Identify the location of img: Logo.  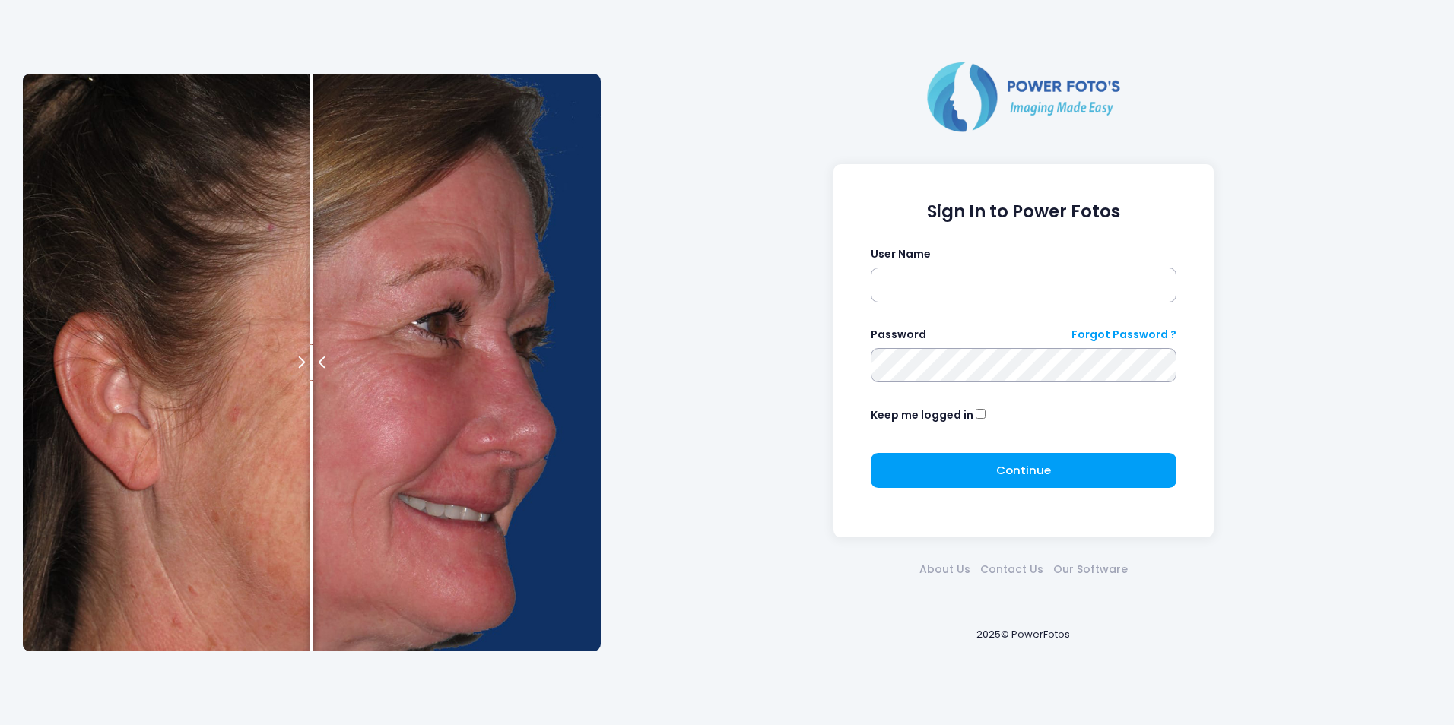
(1024, 97).